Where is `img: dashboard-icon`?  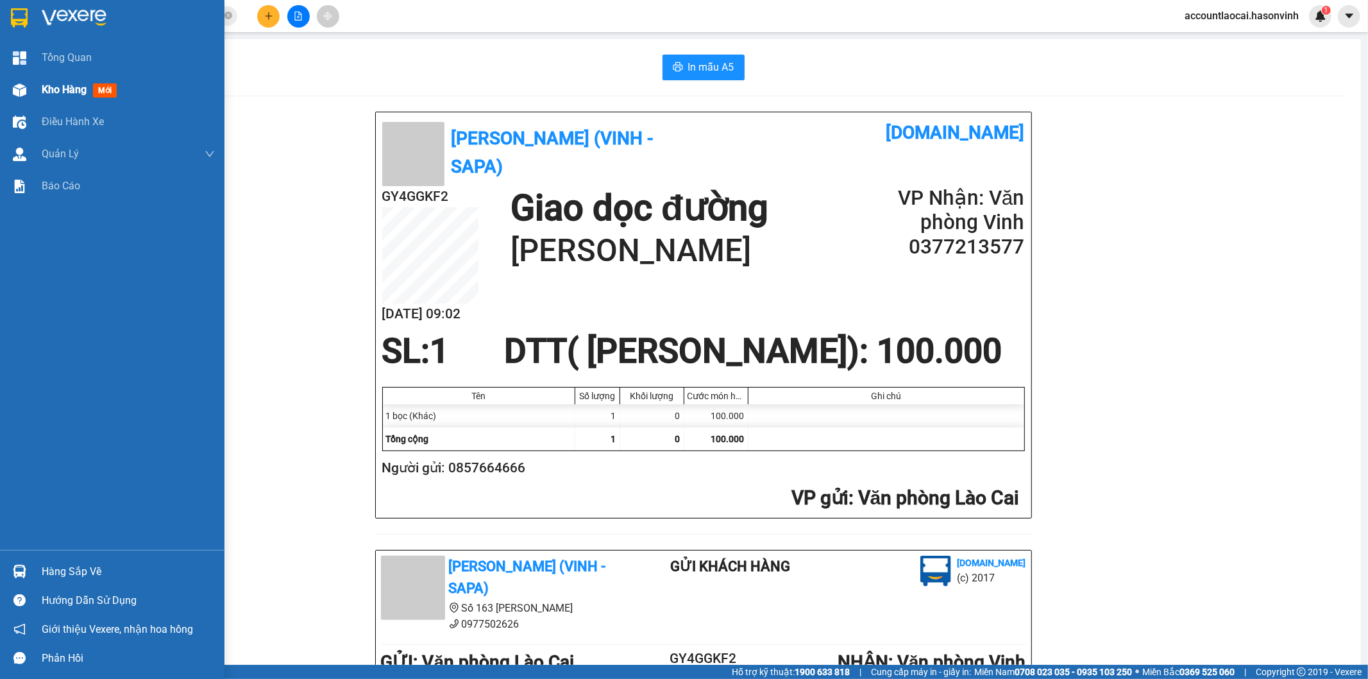 img: dashboard-icon is located at coordinates (19, 58).